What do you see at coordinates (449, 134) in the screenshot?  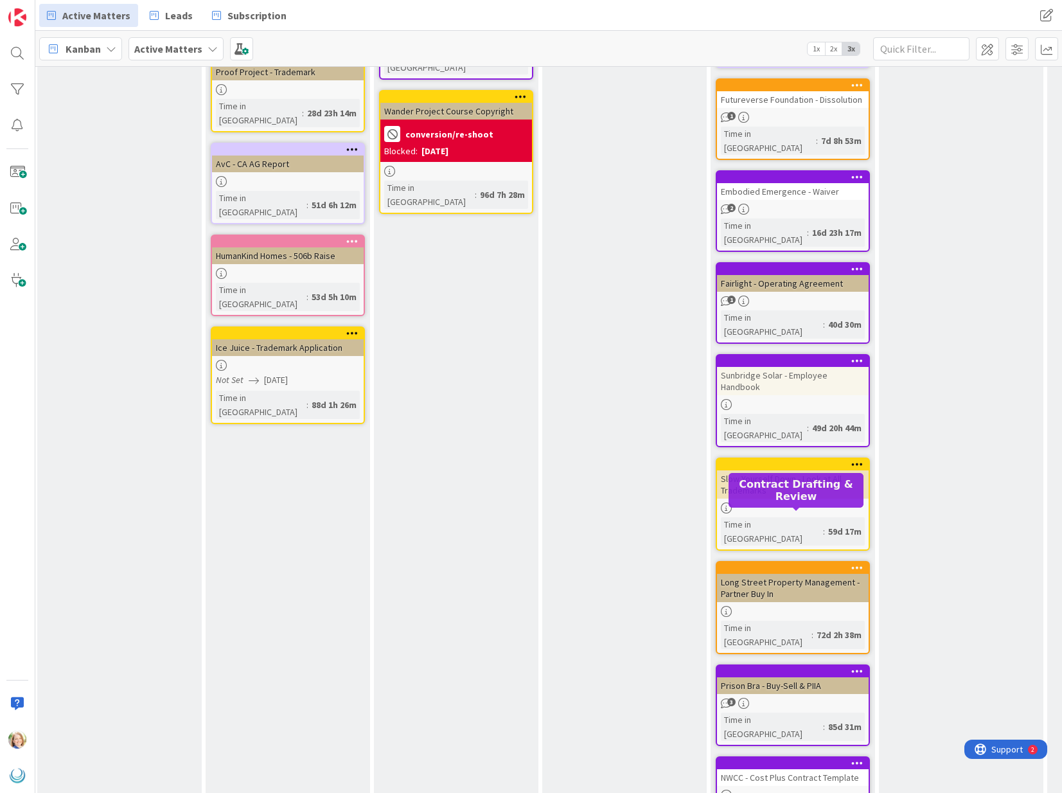 I see `b: conversion/re-shoot` at bounding box center [449, 134].